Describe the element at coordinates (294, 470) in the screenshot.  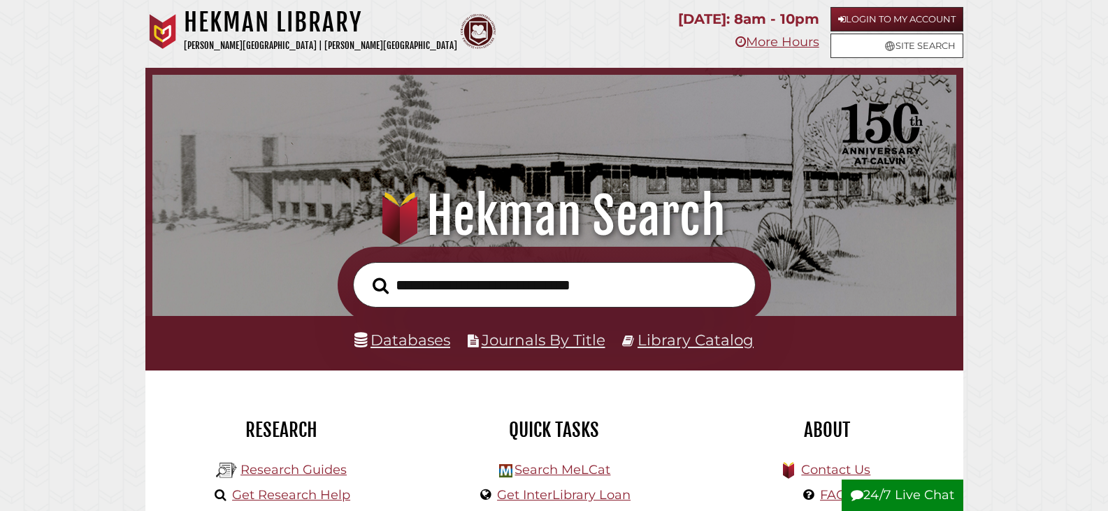
I see `a: Research Guides` at that location.